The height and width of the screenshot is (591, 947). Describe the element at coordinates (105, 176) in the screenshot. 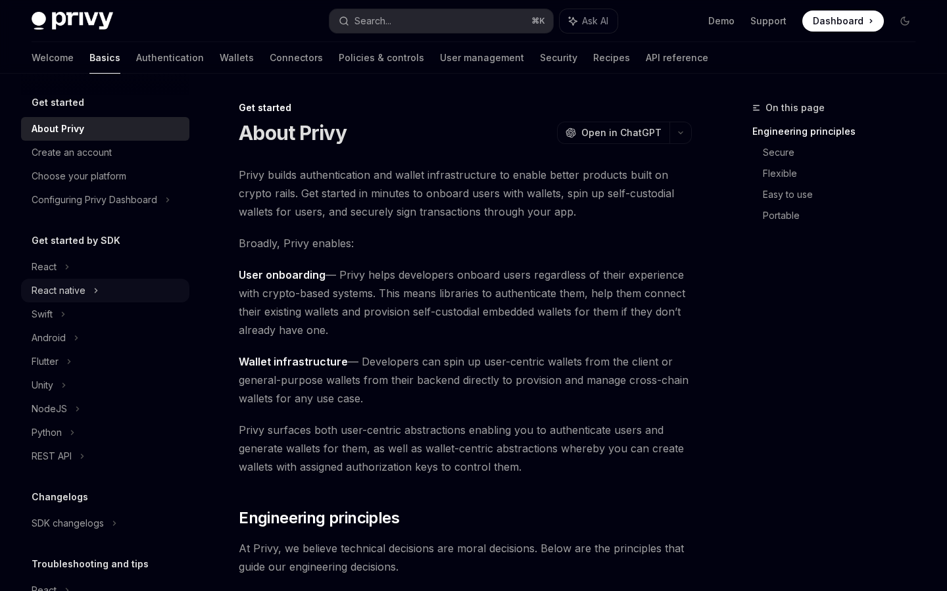

I see `a: Choose your platform` at that location.